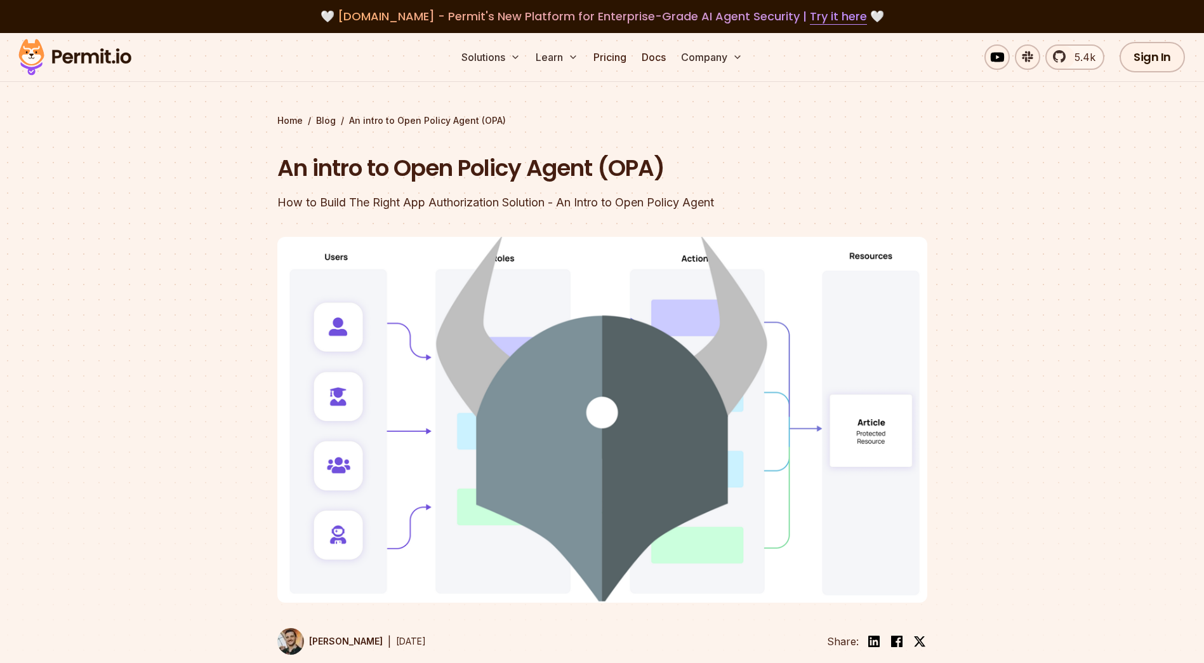 The width and height of the screenshot is (1204, 663). What do you see at coordinates (874, 641) in the screenshot?
I see `button: linkedin` at bounding box center [874, 641].